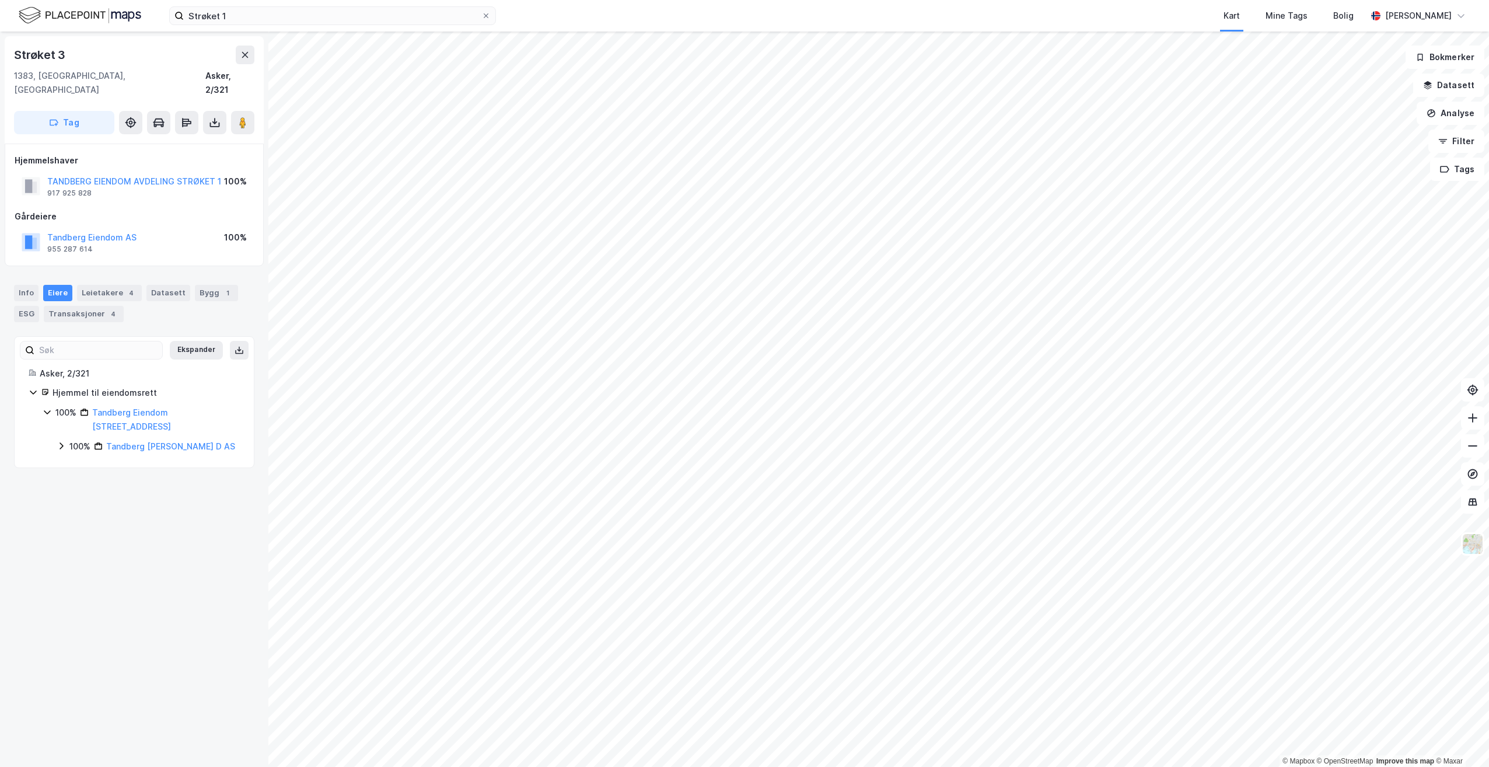 Image resolution: width=1489 pixels, height=767 pixels. Describe the element at coordinates (83, 314) in the screenshot. I see `div: Transaksjoner` at that location.